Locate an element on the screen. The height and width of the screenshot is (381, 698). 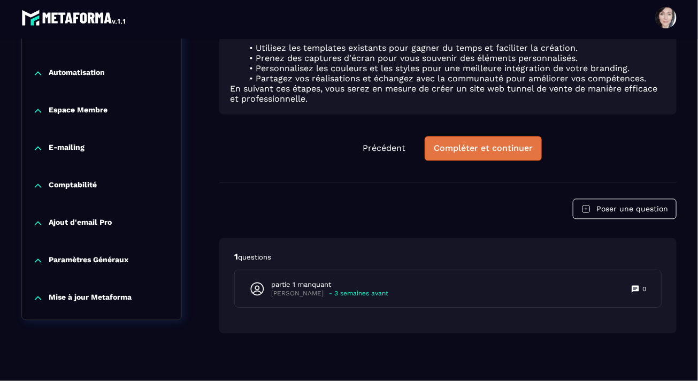
p: En suivant ces étapes, vous serez en mesure de créer un site web tunnel de vente de manière effic... is located at coordinates (448, 94).